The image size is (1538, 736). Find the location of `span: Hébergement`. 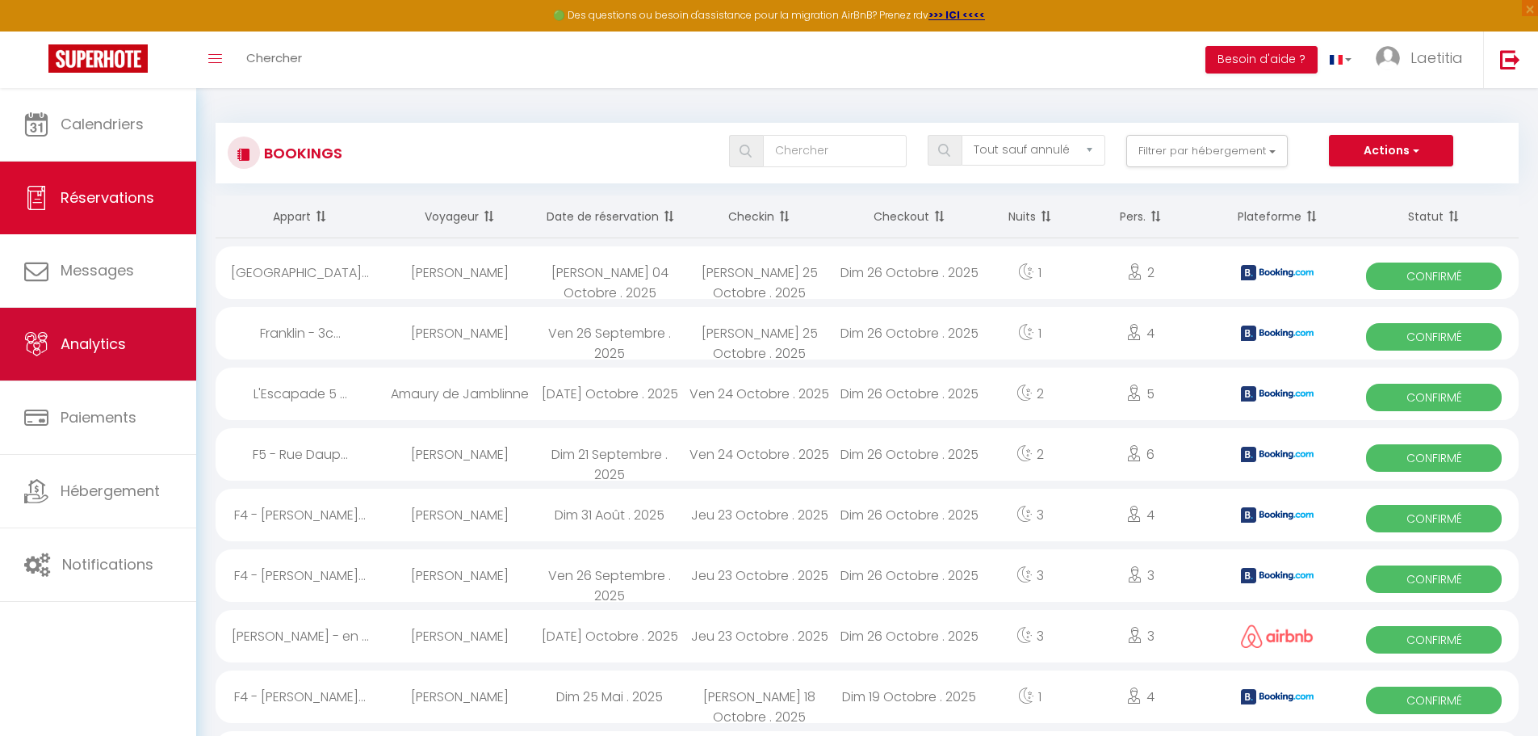

span: Hébergement is located at coordinates (110, 490).